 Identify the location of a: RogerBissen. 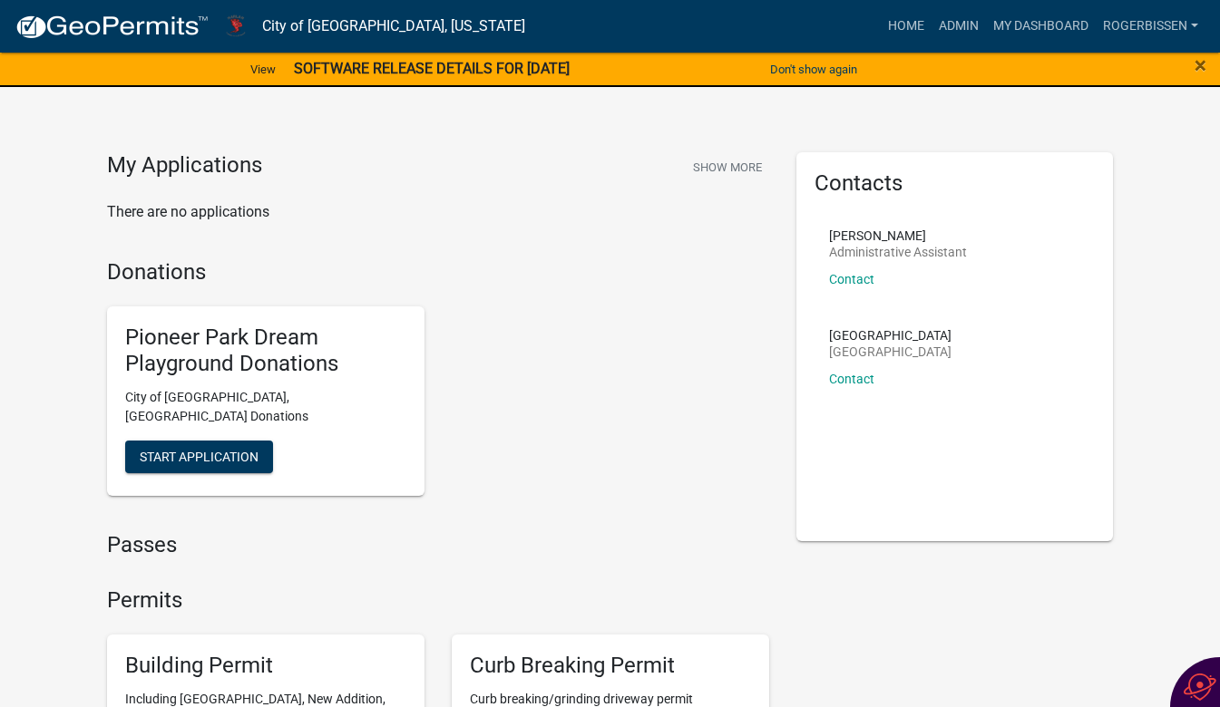
(1150, 26).